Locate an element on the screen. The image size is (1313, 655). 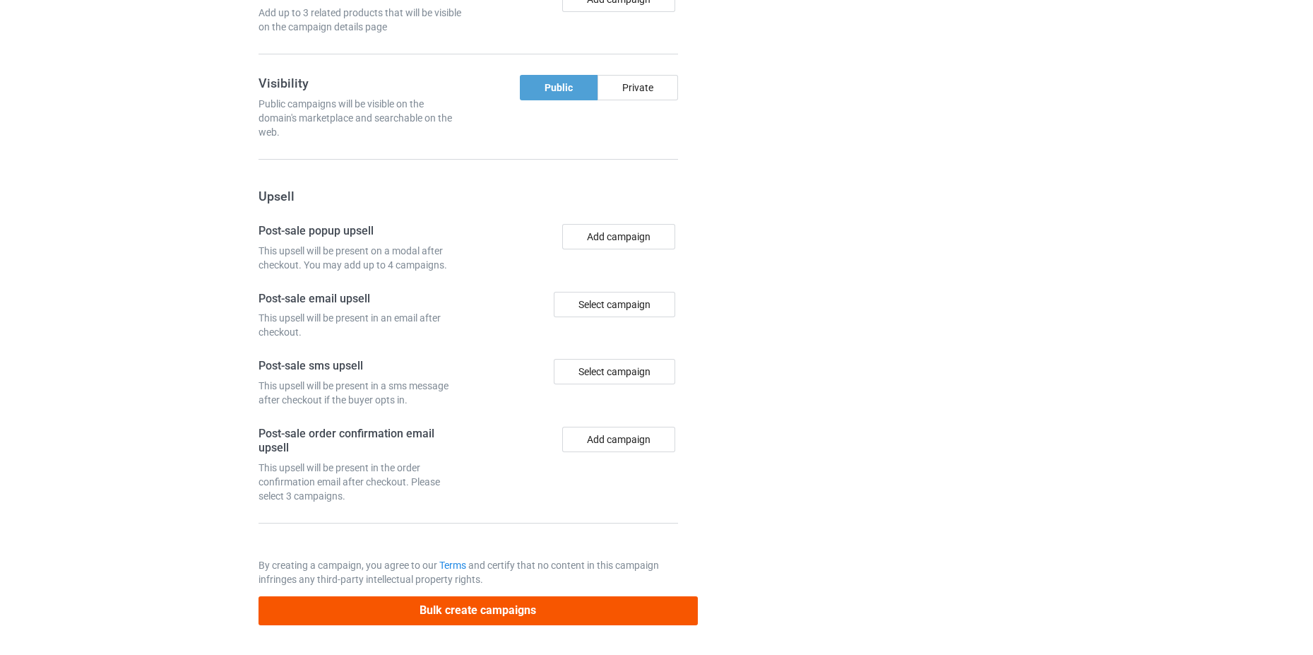
a: Terms is located at coordinates (453, 565).